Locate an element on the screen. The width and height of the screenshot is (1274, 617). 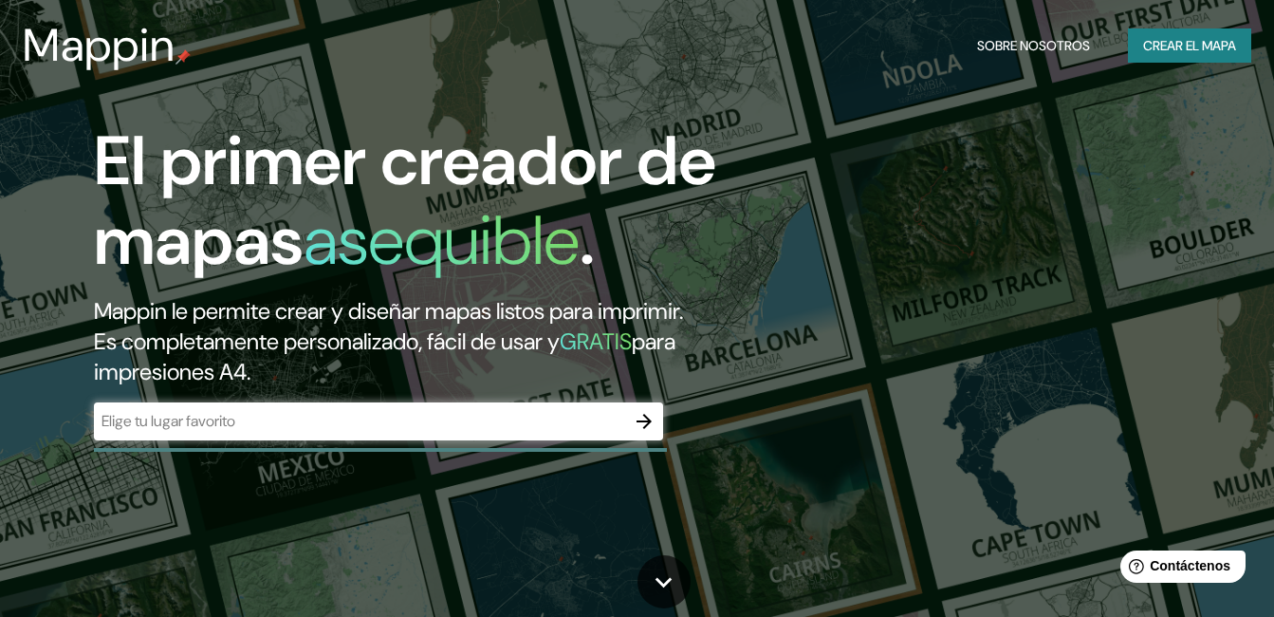
font: Sobre nosotros is located at coordinates (1033, 46).